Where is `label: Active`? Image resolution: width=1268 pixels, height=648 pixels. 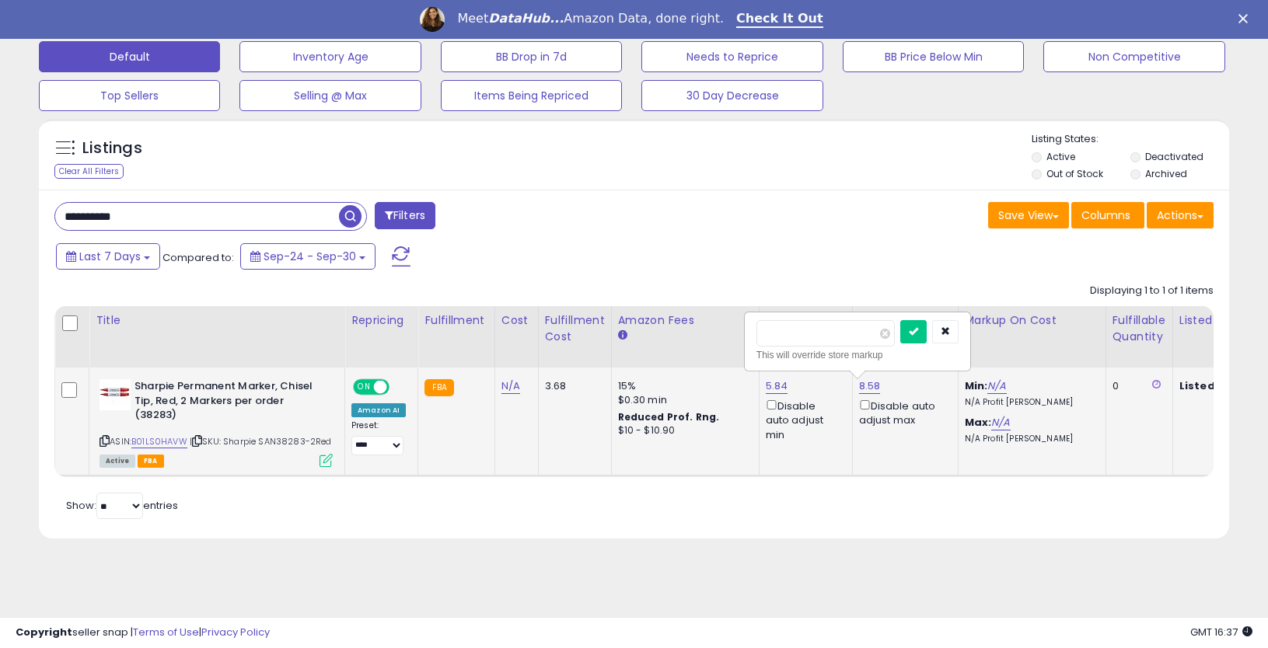 label: Active is located at coordinates (1060, 156).